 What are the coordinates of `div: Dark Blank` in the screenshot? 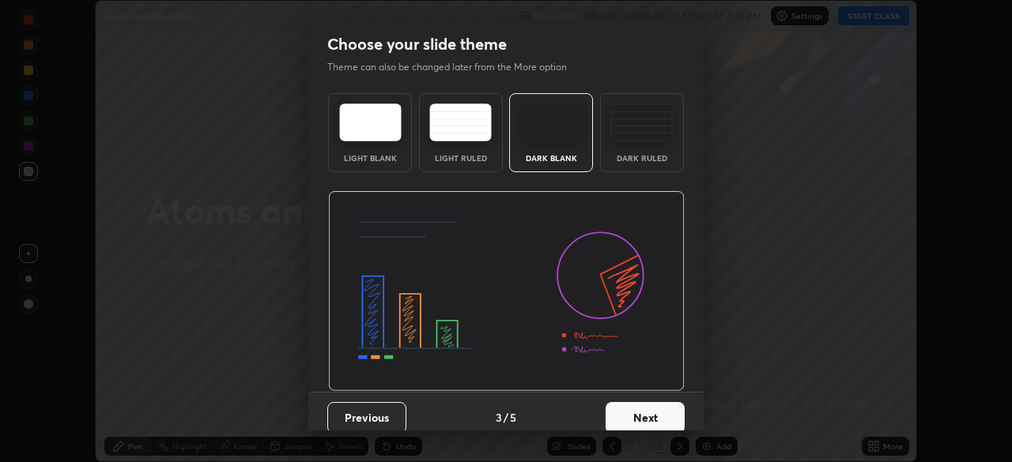 It's located at (551, 158).